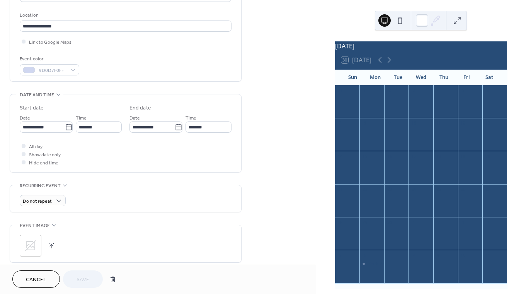 The height and width of the screenshot is (294, 526). I want to click on span: Event image, so click(35, 225).